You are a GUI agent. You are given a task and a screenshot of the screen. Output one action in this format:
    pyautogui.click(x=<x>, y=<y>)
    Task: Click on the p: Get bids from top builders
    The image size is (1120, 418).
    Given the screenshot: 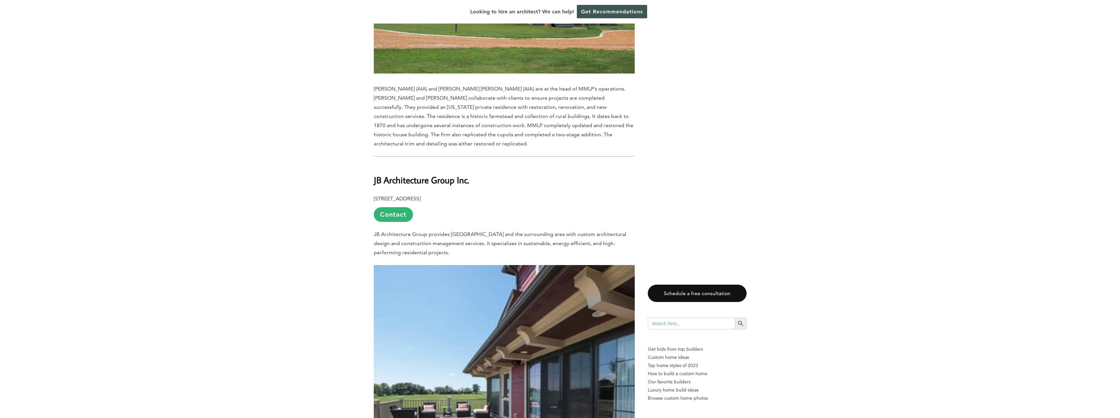 What is the action you would take?
    pyautogui.click(x=697, y=349)
    